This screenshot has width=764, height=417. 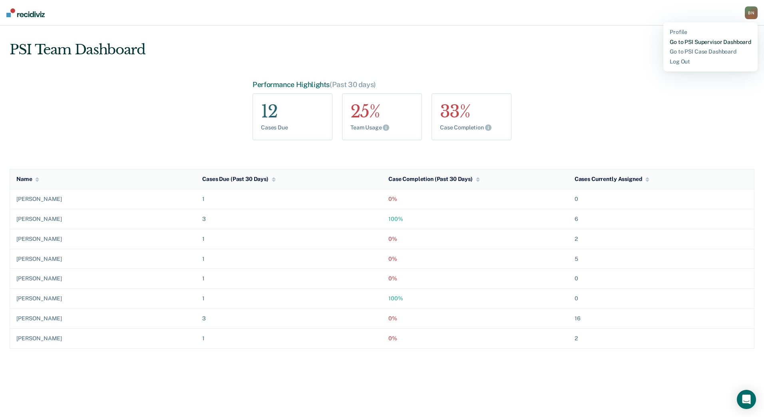 I want to click on div: Cases Due, so click(x=292, y=127).